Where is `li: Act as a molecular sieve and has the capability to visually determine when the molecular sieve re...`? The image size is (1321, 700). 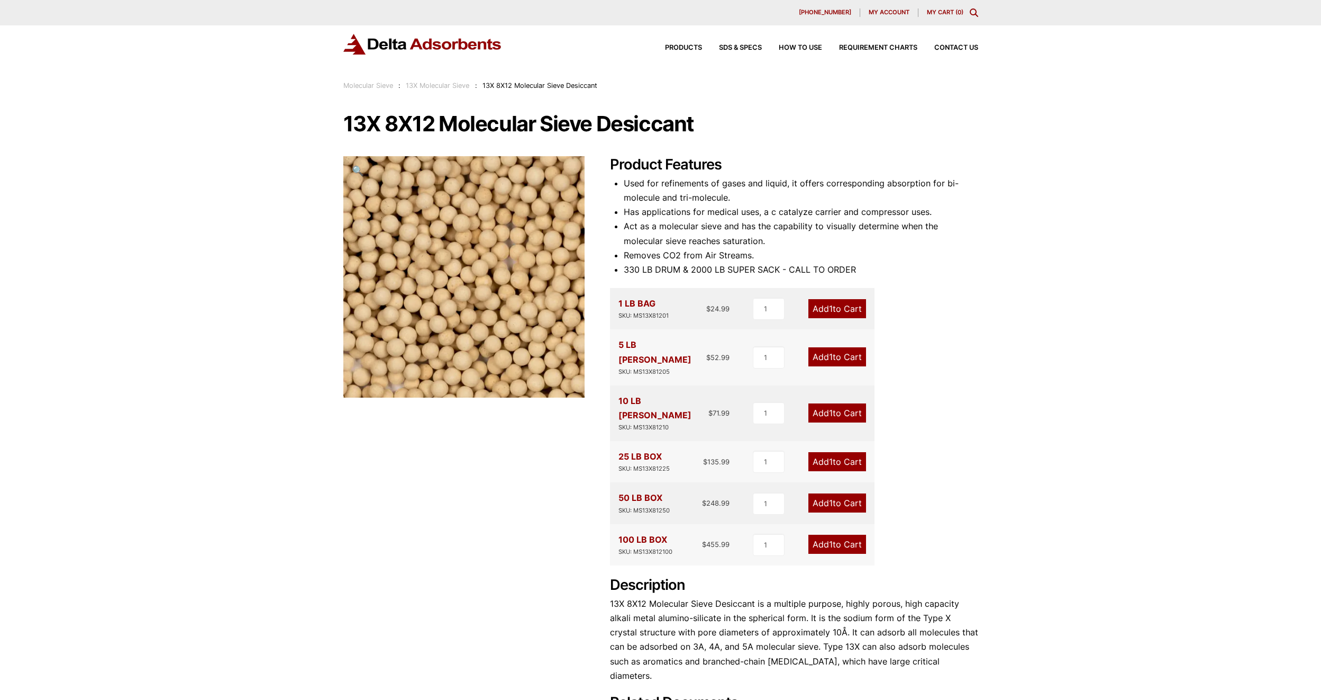 li: Act as a molecular sieve and has the capability to visually determine when the molecular sieve re... is located at coordinates (801, 233).